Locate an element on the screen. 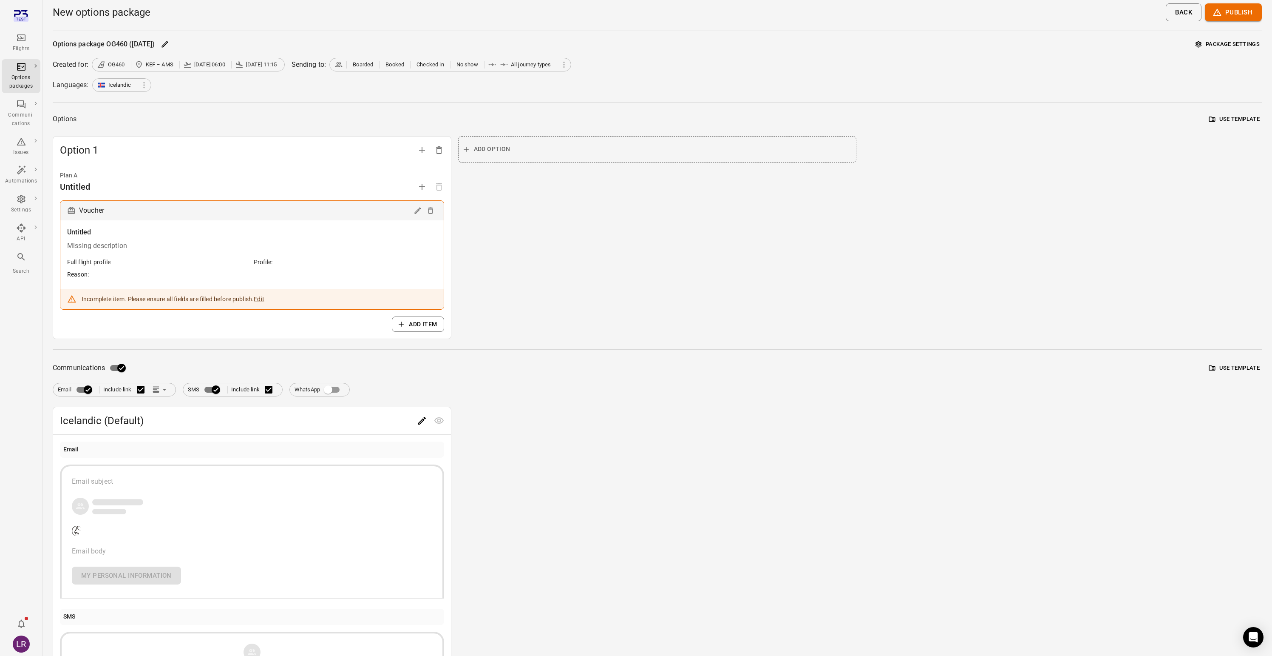 Image resolution: width=1272 pixels, height=656 pixels. div: API is located at coordinates (21, 239).